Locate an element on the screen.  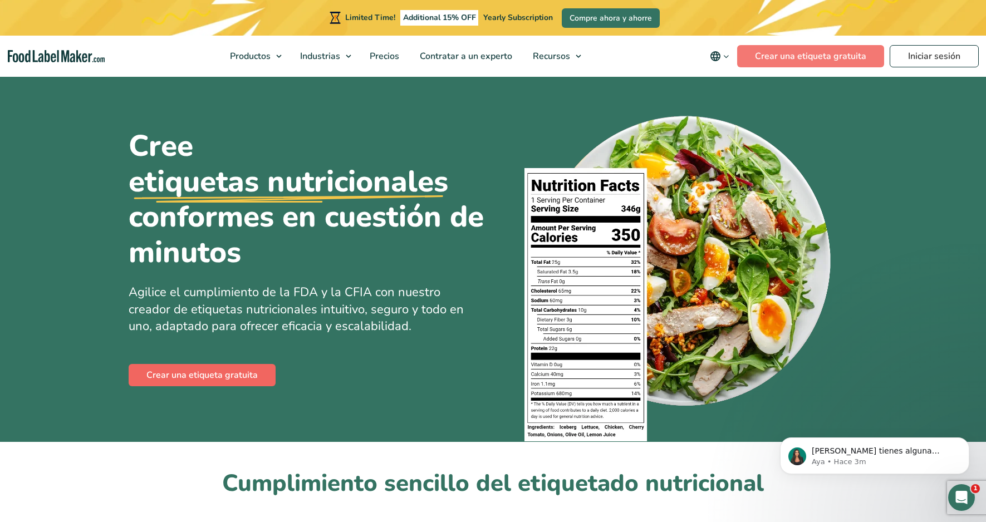
span: Contratar a un experto is located at coordinates (465, 56).